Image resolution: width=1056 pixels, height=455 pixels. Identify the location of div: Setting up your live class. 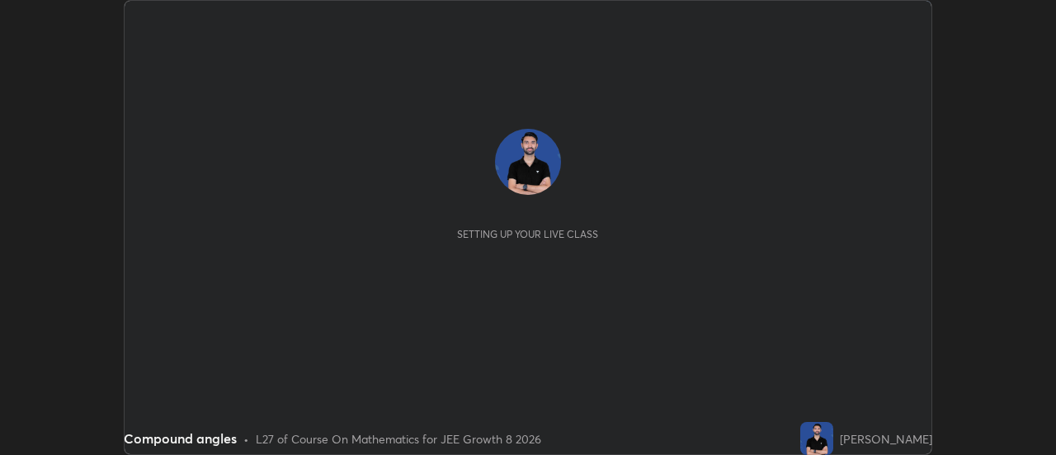
(527, 234).